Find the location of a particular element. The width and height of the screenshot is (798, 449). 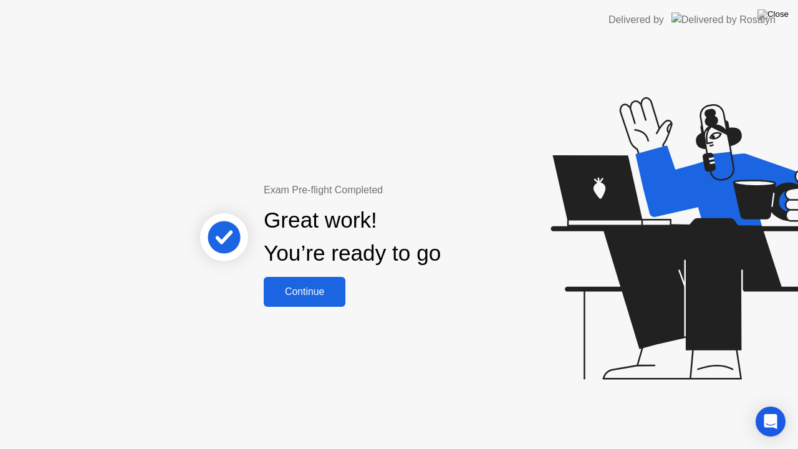

img: Close is located at coordinates (773, 14).